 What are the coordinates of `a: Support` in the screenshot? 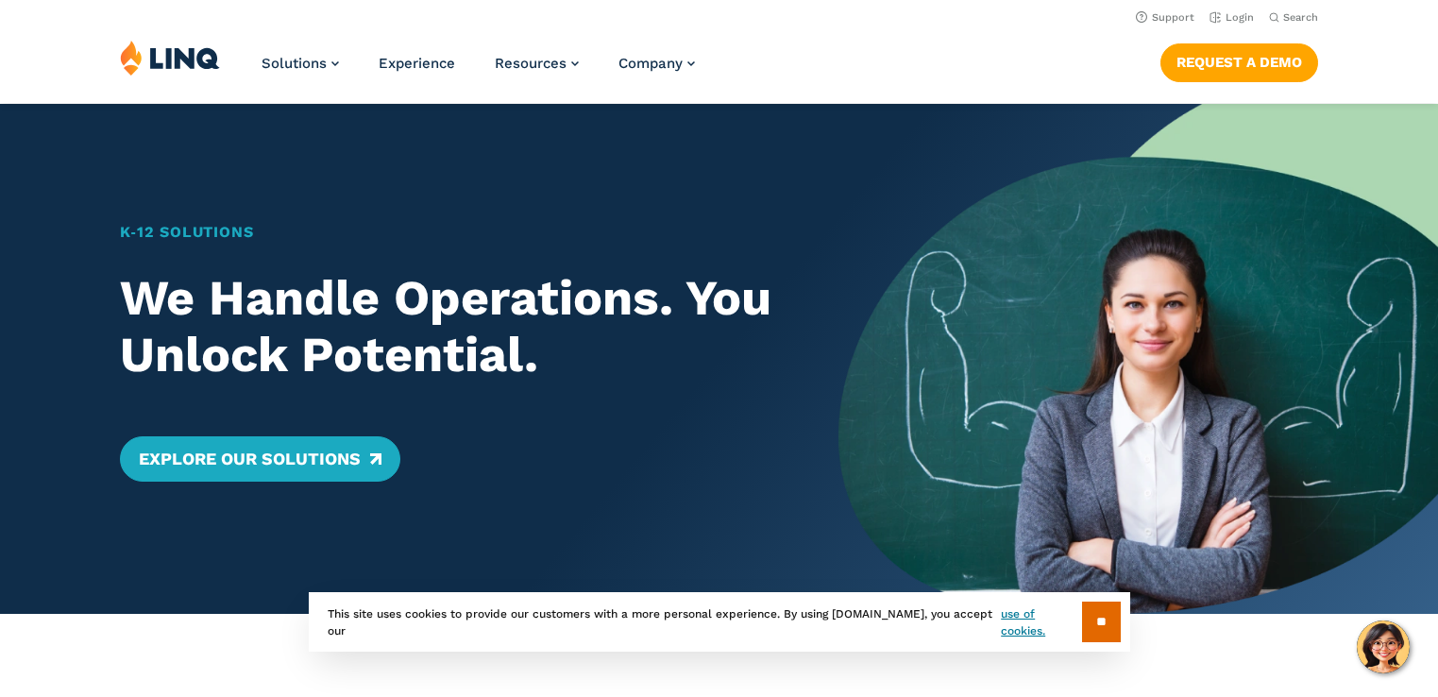 It's located at (1165, 17).